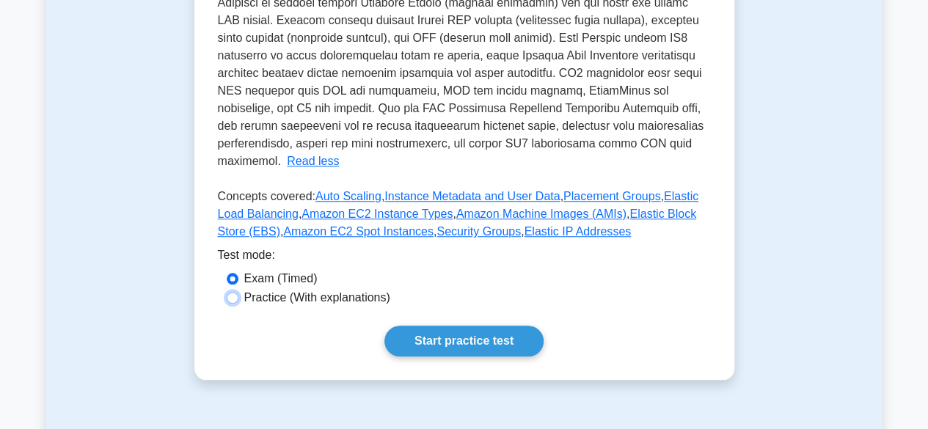  I want to click on label: Practice (With explanations), so click(317, 298).